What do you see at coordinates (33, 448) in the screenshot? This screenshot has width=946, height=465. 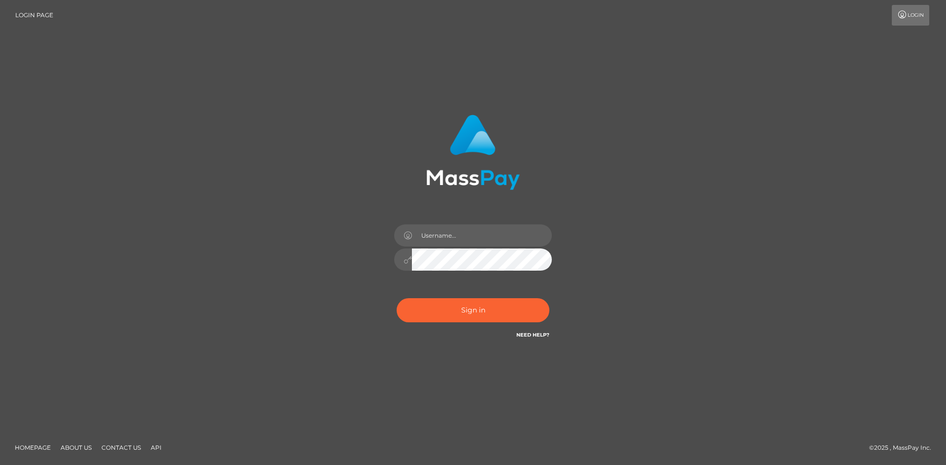 I see `a: Homepage` at bounding box center [33, 448].